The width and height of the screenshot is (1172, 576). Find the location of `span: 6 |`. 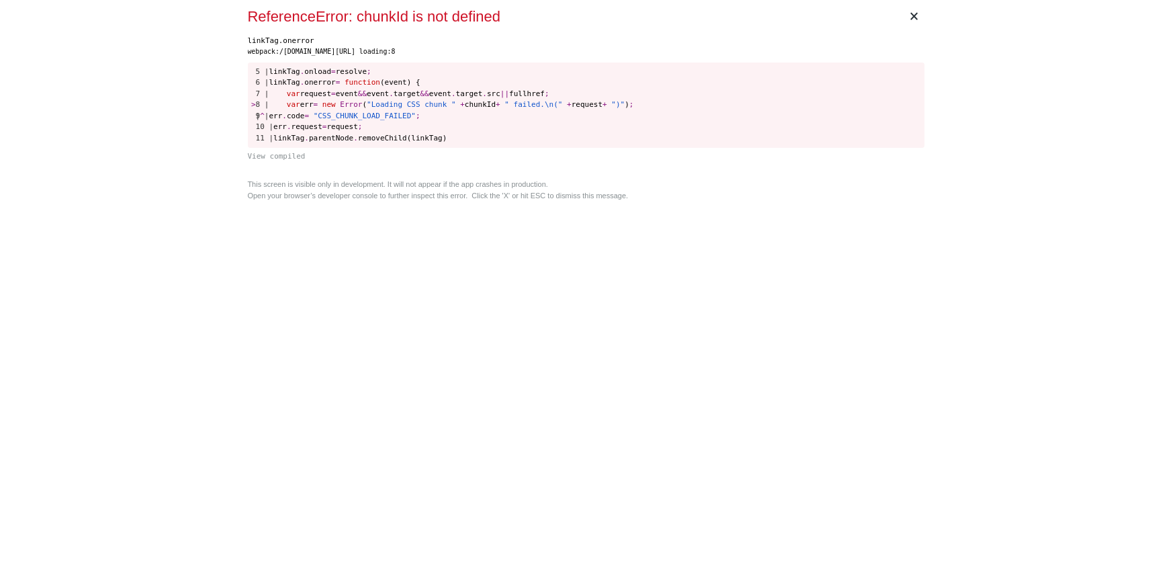

span: 6 | is located at coordinates (263, 82).